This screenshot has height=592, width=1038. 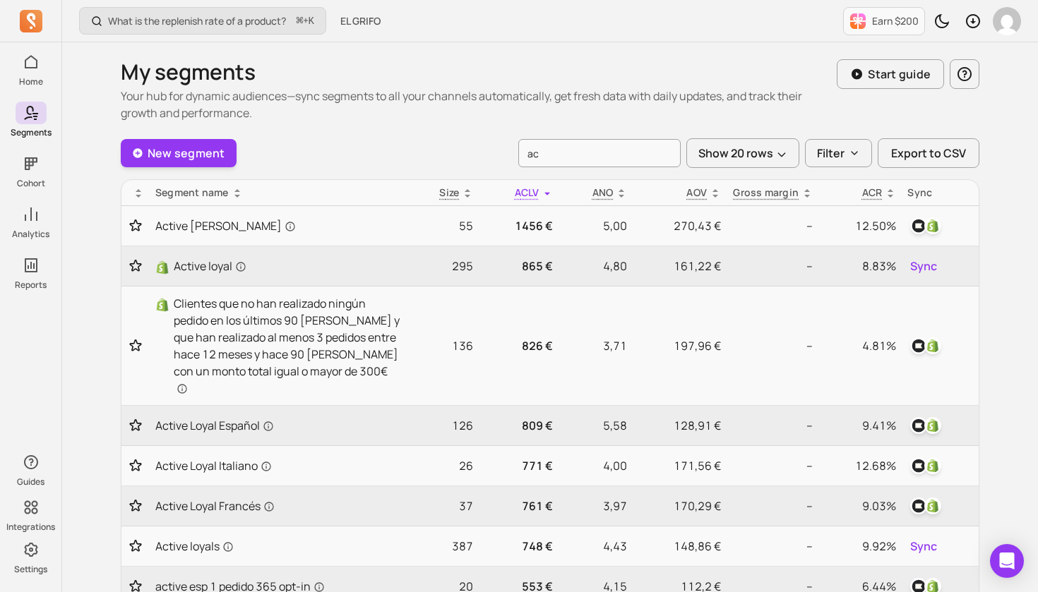 I want to click on p: 5,58, so click(x=595, y=426).